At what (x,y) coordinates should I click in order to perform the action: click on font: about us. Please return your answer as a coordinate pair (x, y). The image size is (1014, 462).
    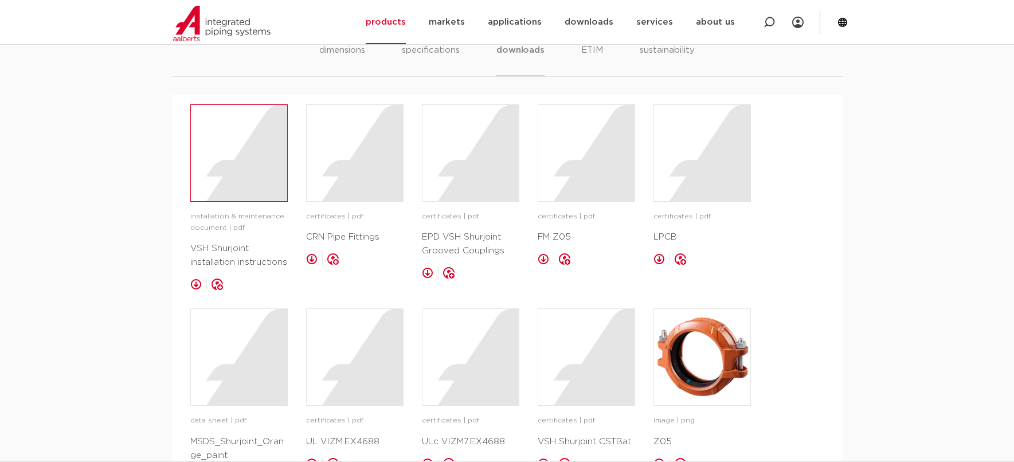
    Looking at the image, I should click on (715, 22).